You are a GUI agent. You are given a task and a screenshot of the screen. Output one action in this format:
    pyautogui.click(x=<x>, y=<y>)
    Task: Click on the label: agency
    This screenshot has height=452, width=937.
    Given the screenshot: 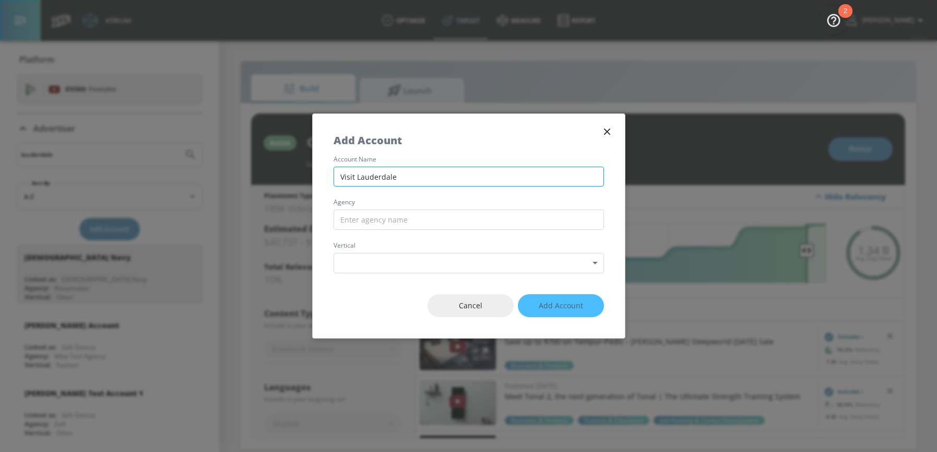 What is the action you would take?
    pyautogui.click(x=469, y=202)
    